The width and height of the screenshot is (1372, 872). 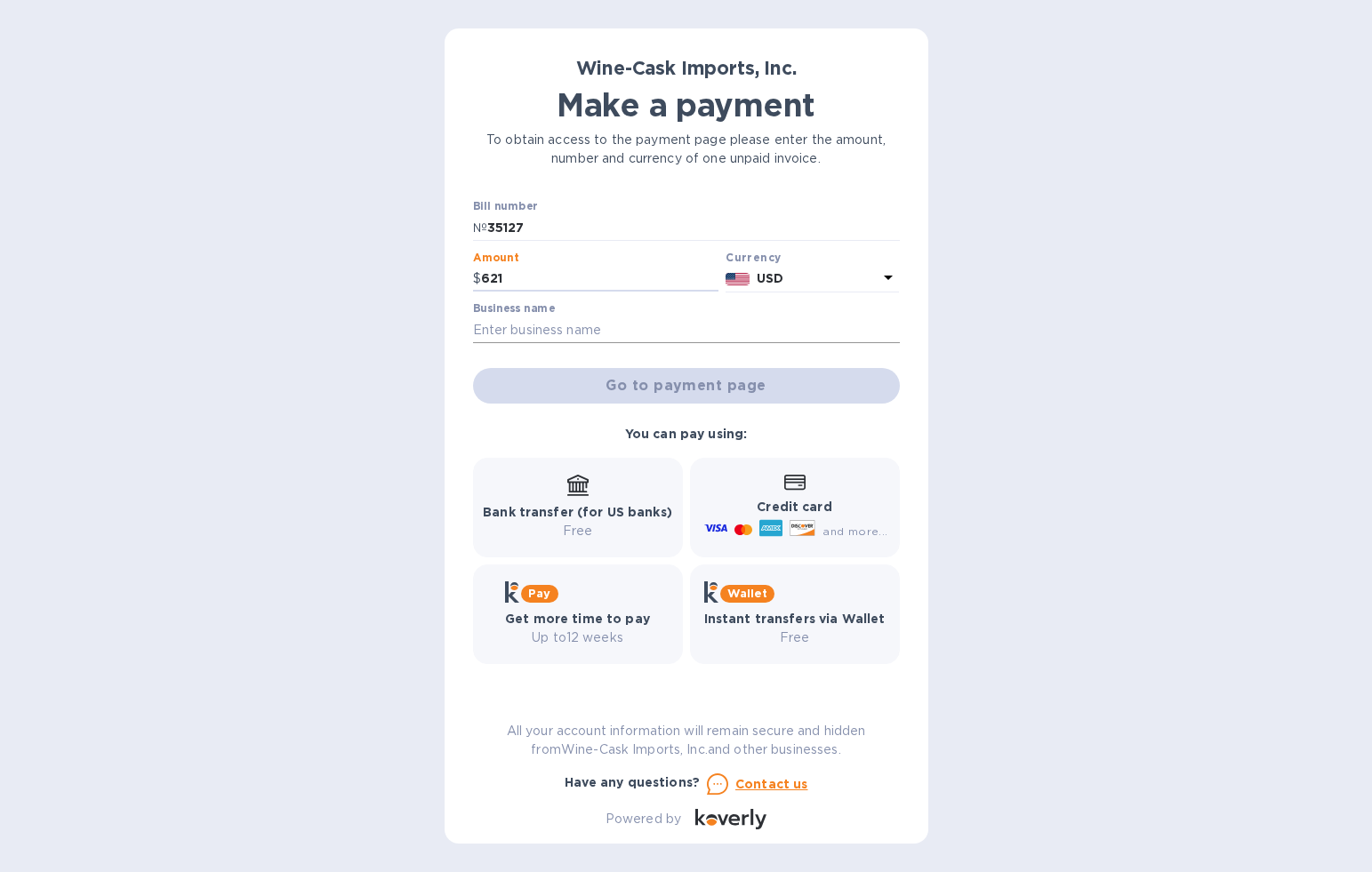 What do you see at coordinates (694, 227) in the screenshot?
I see `input: Enter bill number` at bounding box center [694, 227].